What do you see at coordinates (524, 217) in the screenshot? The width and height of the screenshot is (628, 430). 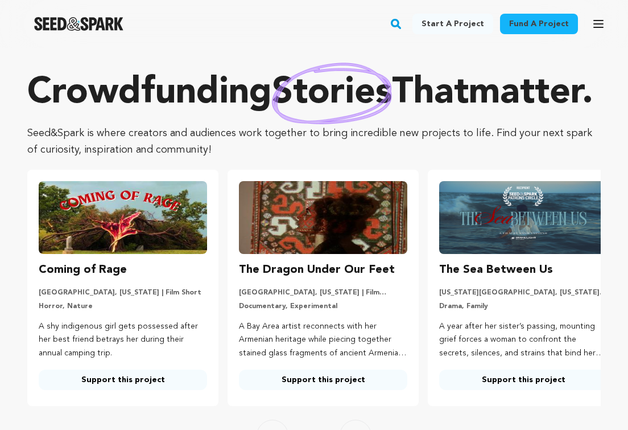 I see `img: The Sea Between Us image` at bounding box center [524, 217].